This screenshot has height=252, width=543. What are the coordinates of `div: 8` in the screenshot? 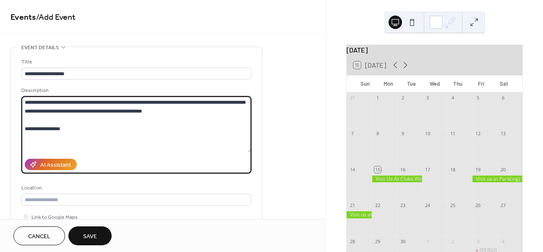 It's located at (378, 134).